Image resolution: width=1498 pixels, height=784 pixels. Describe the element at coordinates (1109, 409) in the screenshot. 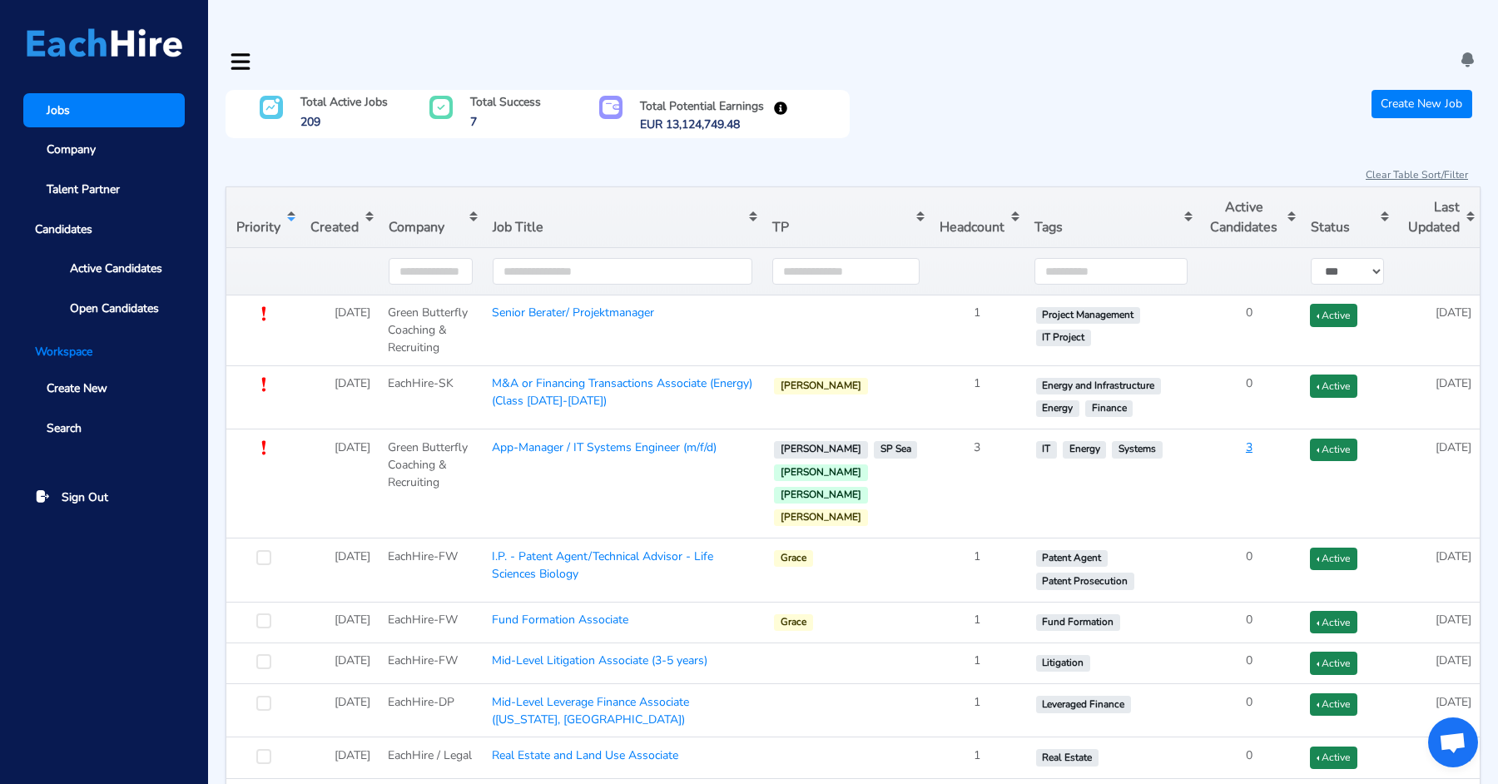

I see `span: Finance` at that location.